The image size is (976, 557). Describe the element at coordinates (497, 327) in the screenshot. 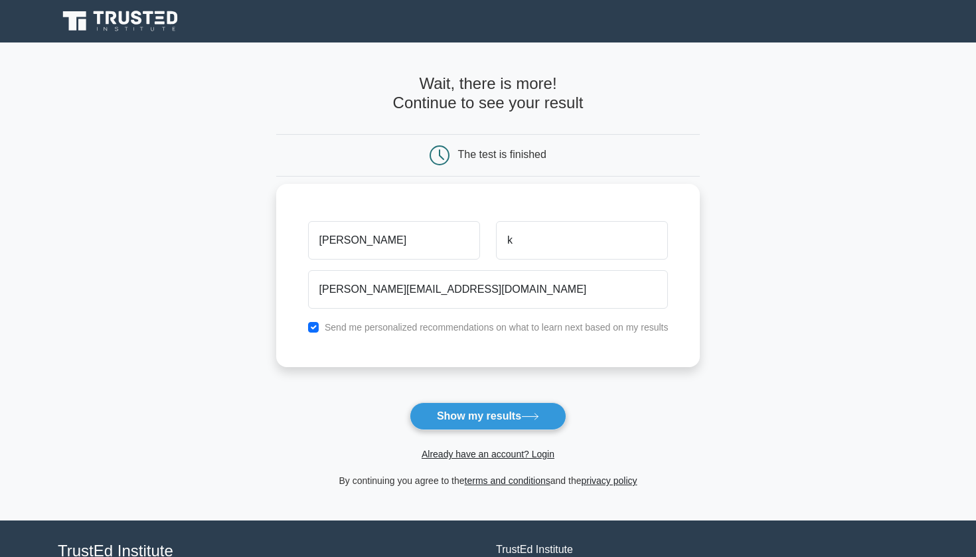

I see `label: Send me personalized recommendations on what to learn next based on my results` at that location.